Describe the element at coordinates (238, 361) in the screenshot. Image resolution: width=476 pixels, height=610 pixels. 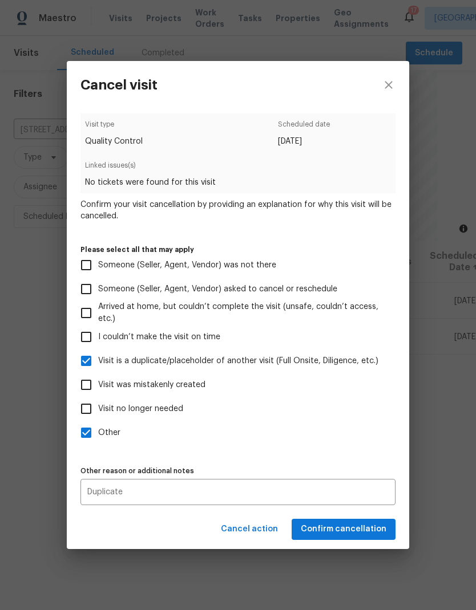
I see `span: Visit is a duplicate/placeholder of another visit (Full Onsite, Diligence, etc.)` at that location.